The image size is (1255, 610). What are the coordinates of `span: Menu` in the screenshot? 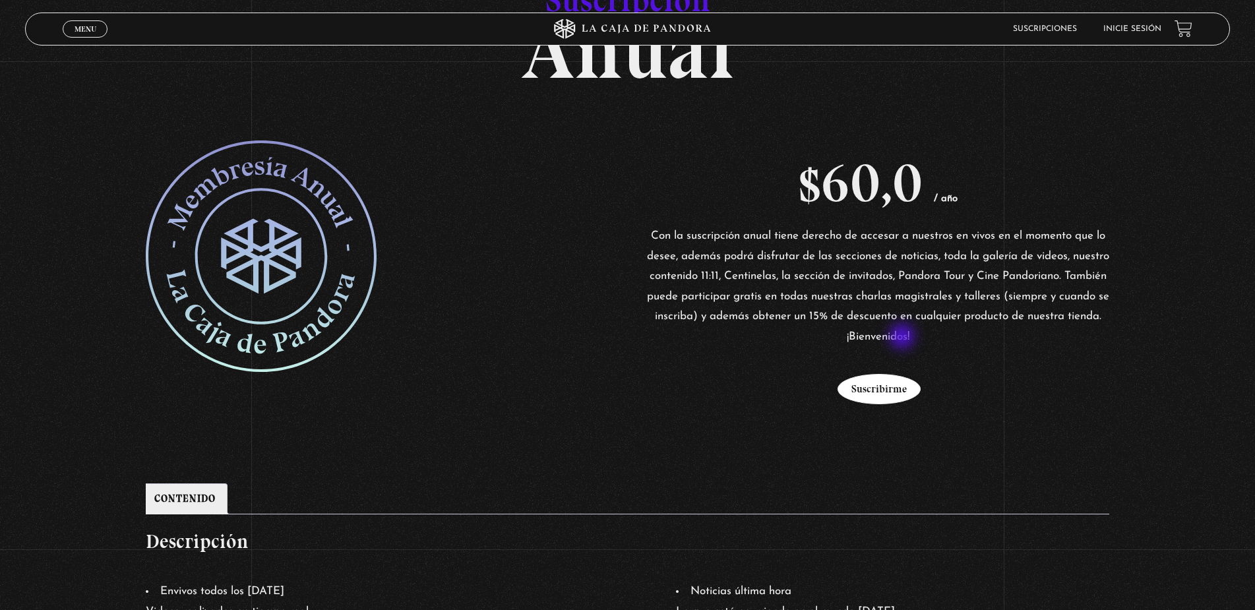 It's located at (85, 29).